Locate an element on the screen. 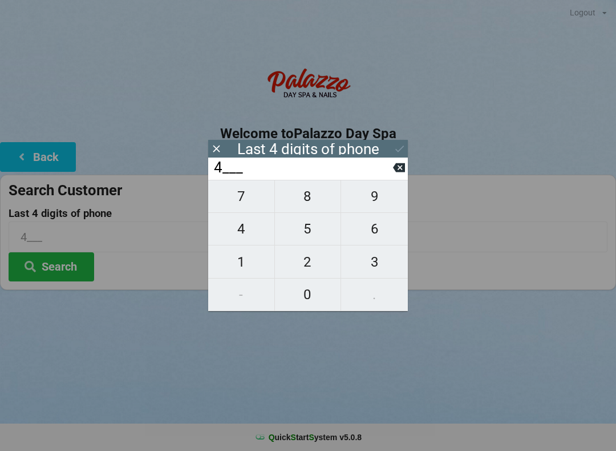  span: 3 is located at coordinates (374, 262).